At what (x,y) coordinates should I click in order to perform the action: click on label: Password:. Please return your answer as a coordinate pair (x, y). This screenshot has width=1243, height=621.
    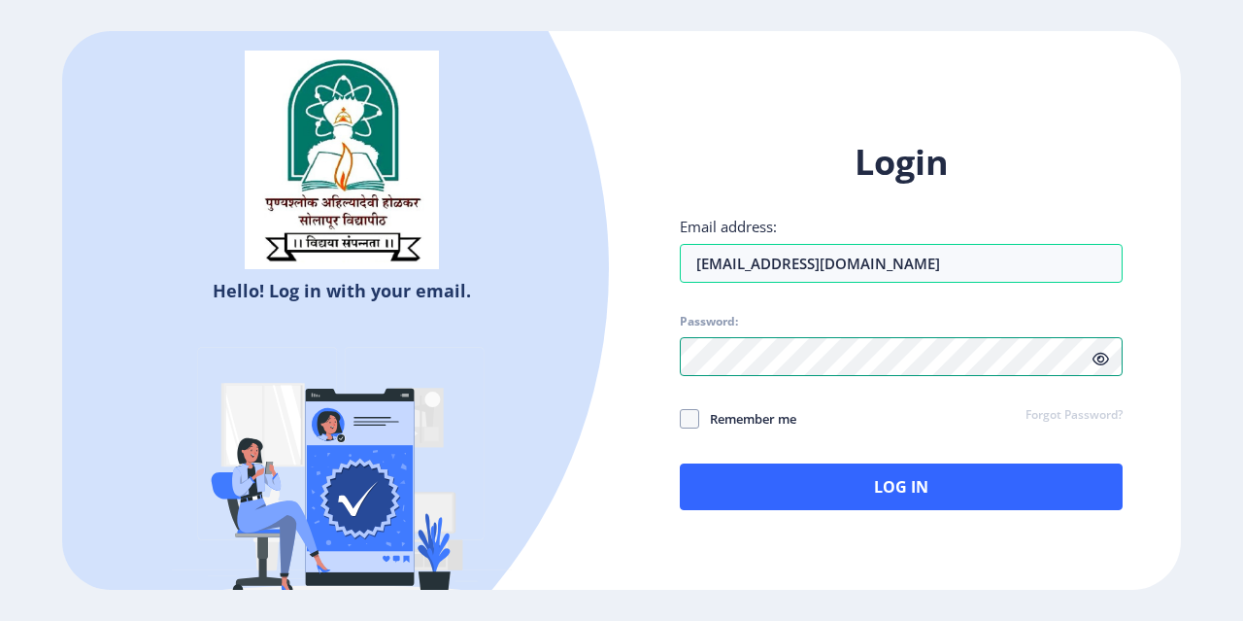
    Looking at the image, I should click on (709, 321).